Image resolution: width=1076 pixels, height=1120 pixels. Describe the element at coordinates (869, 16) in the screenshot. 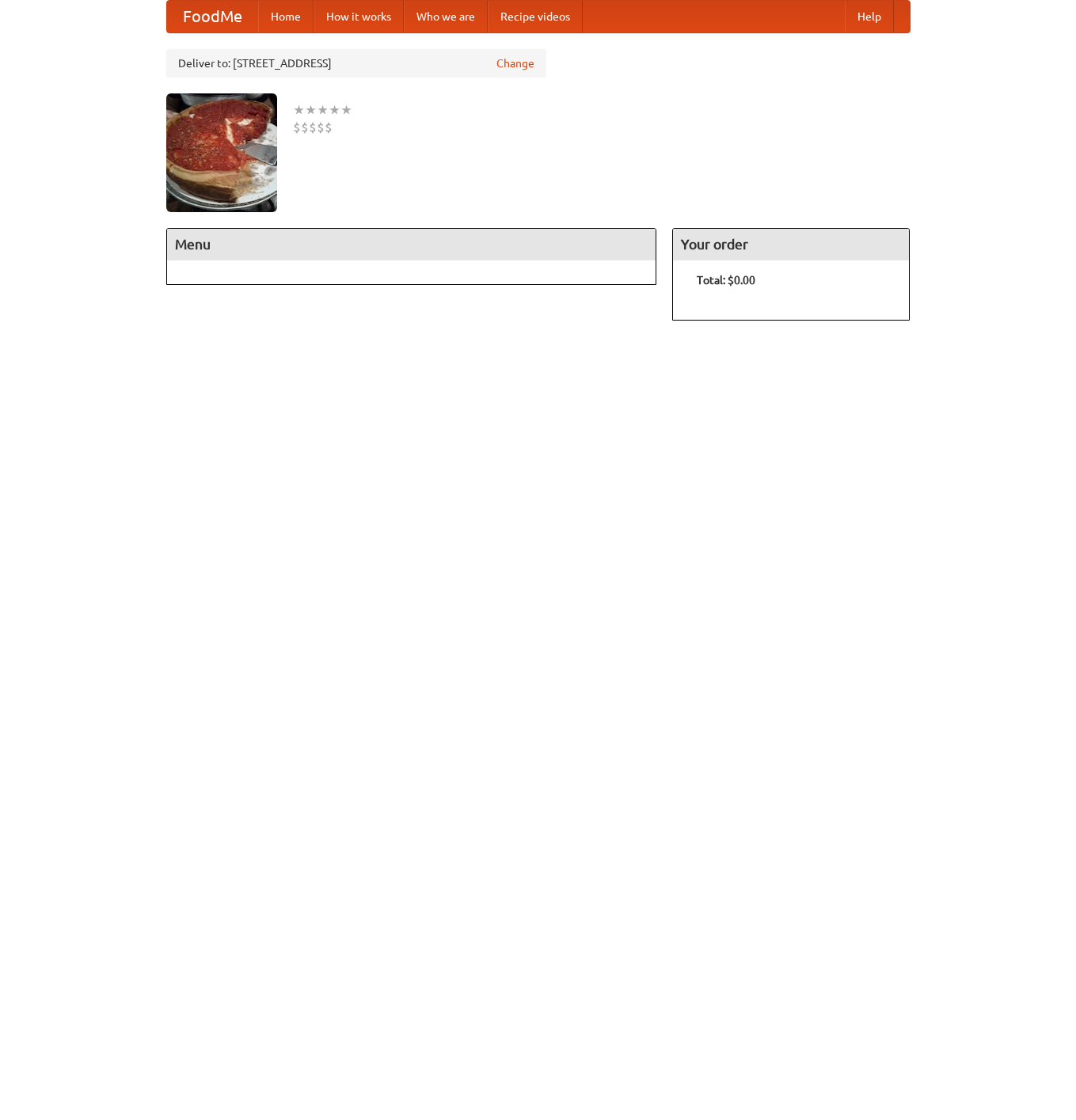

I see `a: Help` at that location.